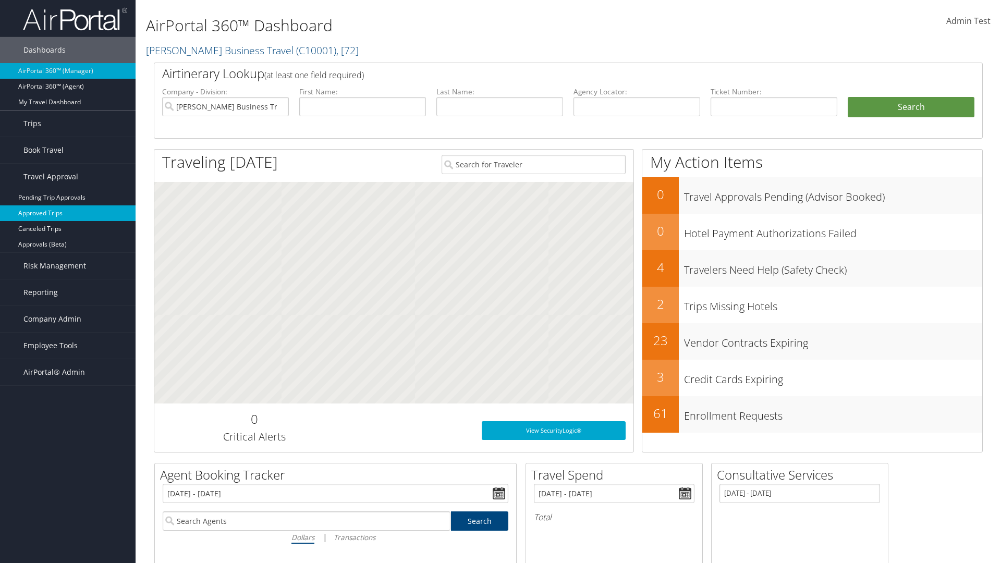 The image size is (1001, 563). I want to click on h3: Enrollment Requests, so click(833, 414).